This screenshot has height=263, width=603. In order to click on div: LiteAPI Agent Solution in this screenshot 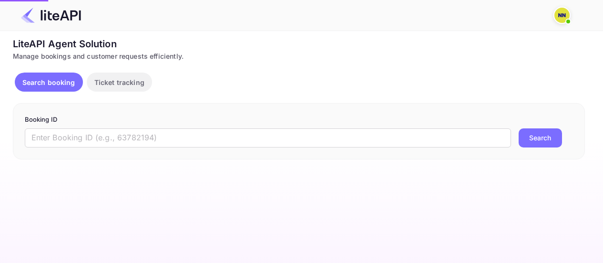, I will do `click(299, 44)`.